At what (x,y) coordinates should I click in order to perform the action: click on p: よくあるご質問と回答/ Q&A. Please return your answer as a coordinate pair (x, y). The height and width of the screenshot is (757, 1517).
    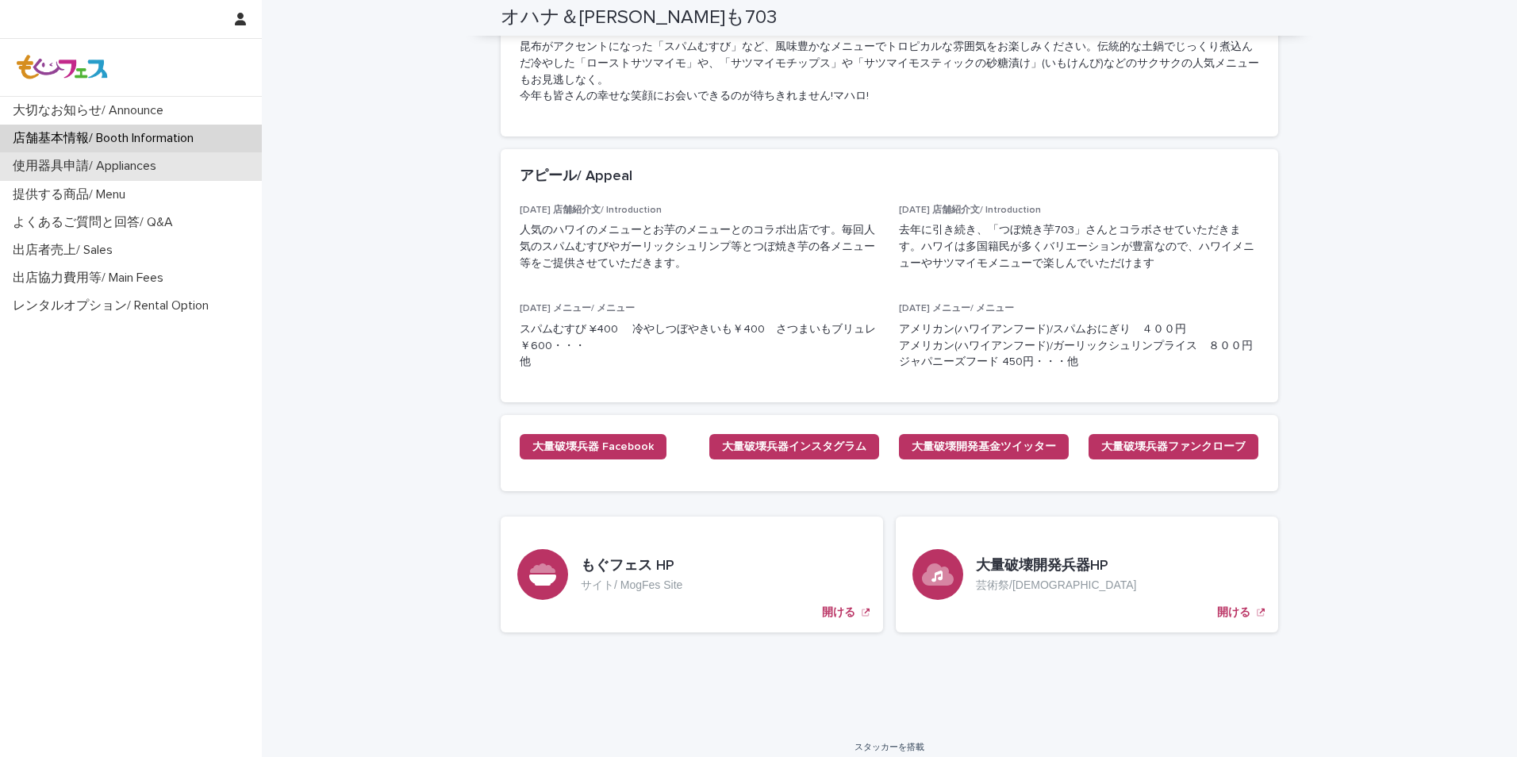
    Looking at the image, I should click on (96, 222).